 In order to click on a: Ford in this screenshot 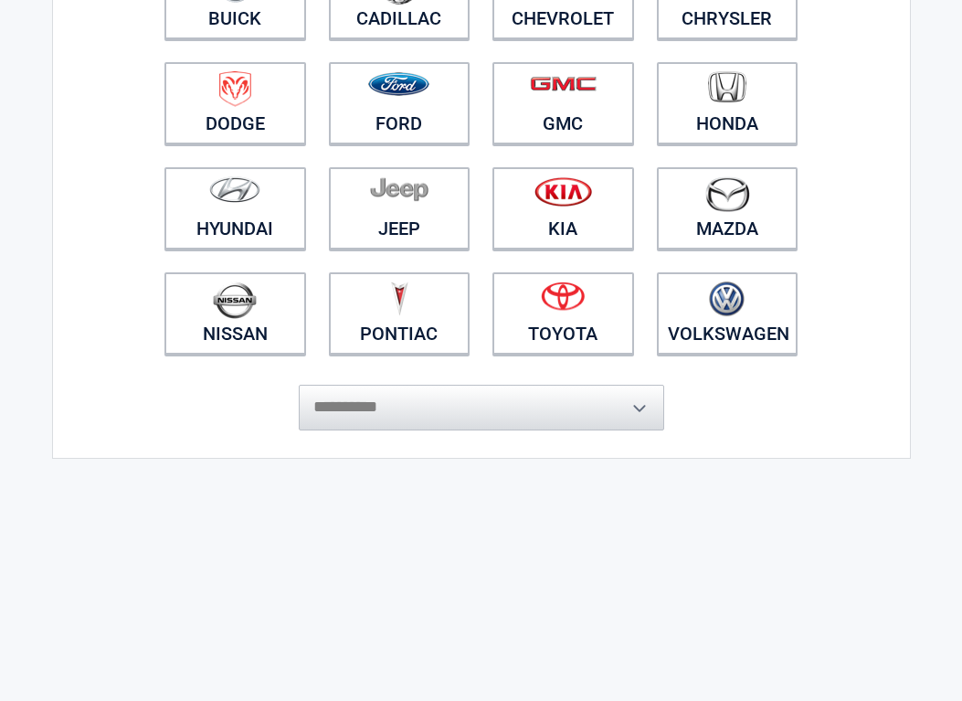, I will do `click(399, 103)`.